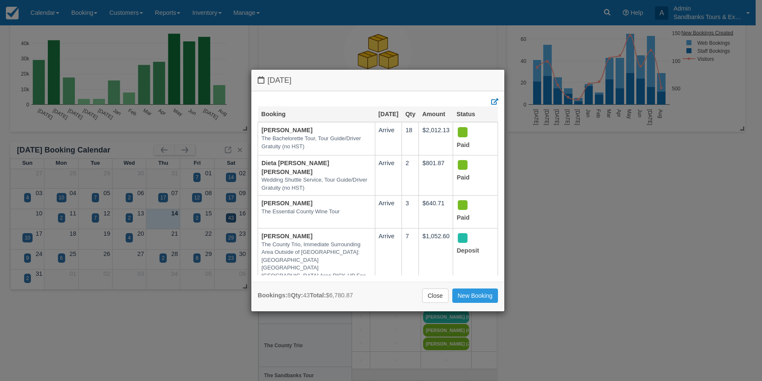 This screenshot has height=381, width=762. Describe the element at coordinates (410, 114) in the screenshot. I see `a: Qty` at that location.